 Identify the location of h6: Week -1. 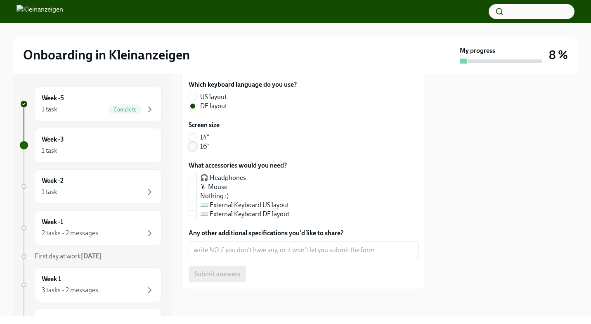
(52, 222).